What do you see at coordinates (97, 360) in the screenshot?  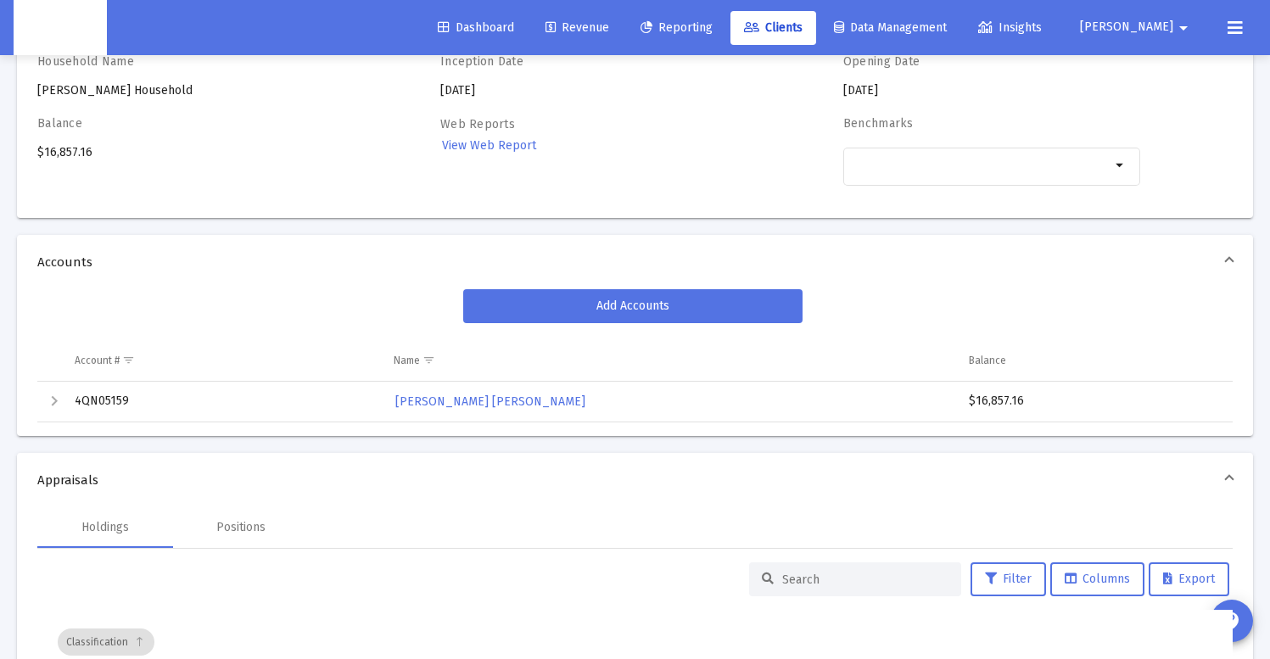 I see `div: Account #` at bounding box center [97, 360].